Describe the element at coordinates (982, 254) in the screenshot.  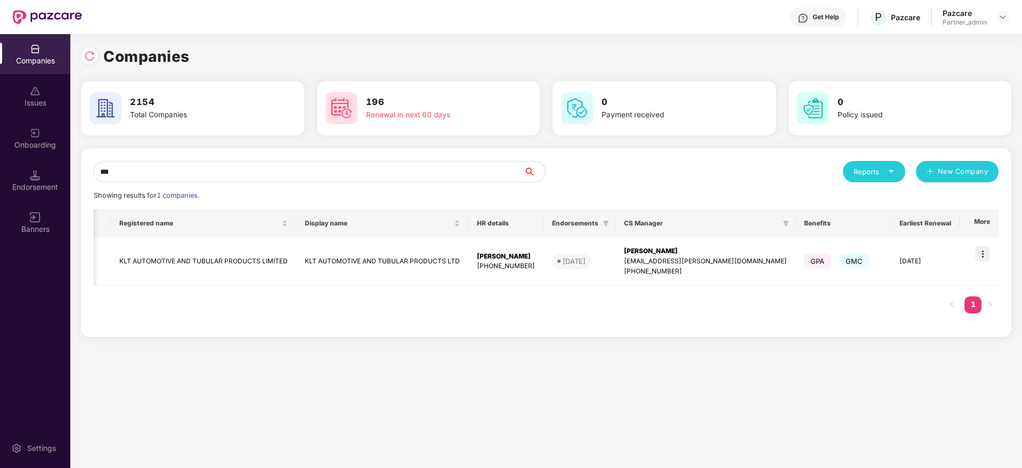
I see `img: icon` at that location.